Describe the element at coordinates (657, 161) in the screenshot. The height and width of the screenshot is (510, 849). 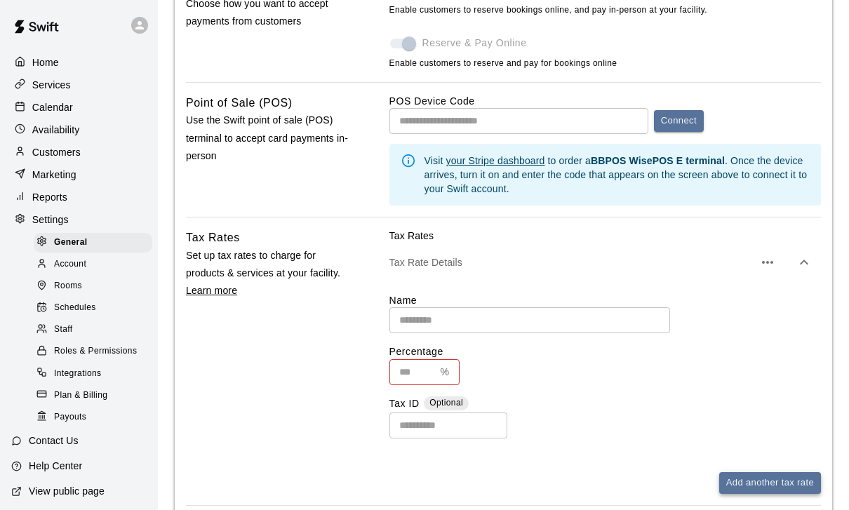
I see `b: BBPOS WisePOS E terminal` at that location.